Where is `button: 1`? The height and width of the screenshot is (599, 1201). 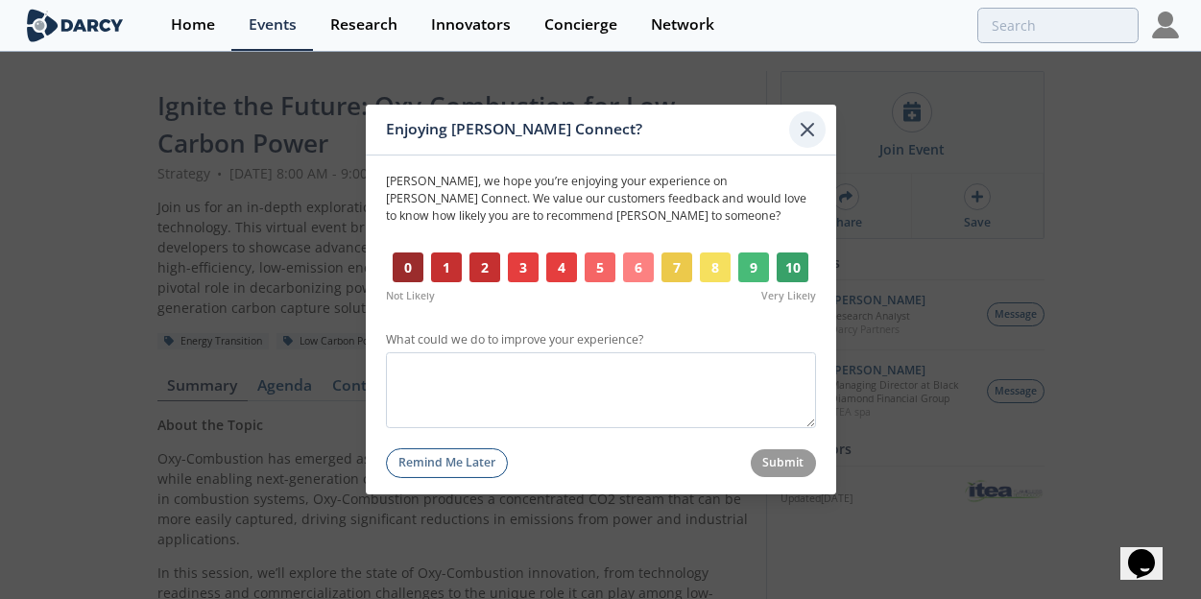
button: 1 is located at coordinates (446, 268).